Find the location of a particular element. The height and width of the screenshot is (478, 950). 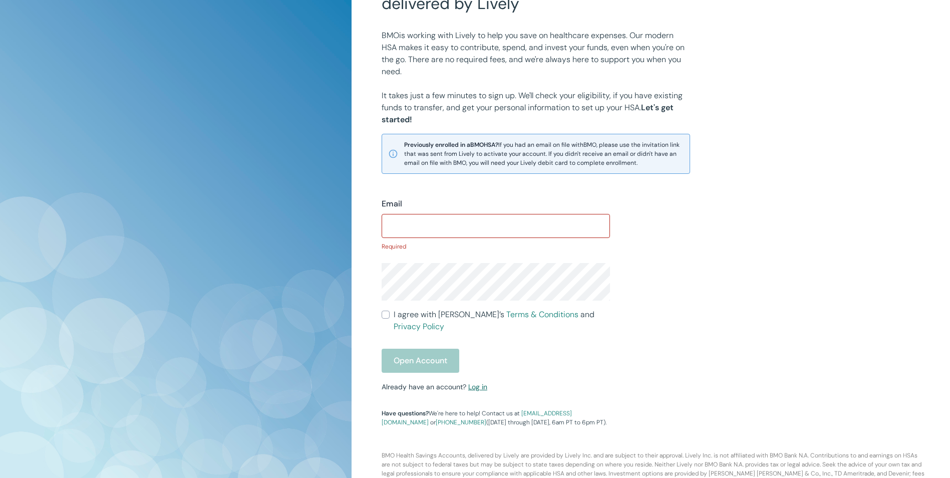

a: Terms & Conditions is located at coordinates (542, 314).